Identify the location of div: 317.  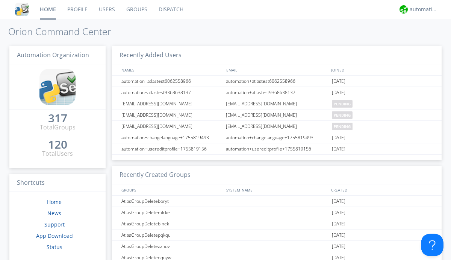
(58, 118).